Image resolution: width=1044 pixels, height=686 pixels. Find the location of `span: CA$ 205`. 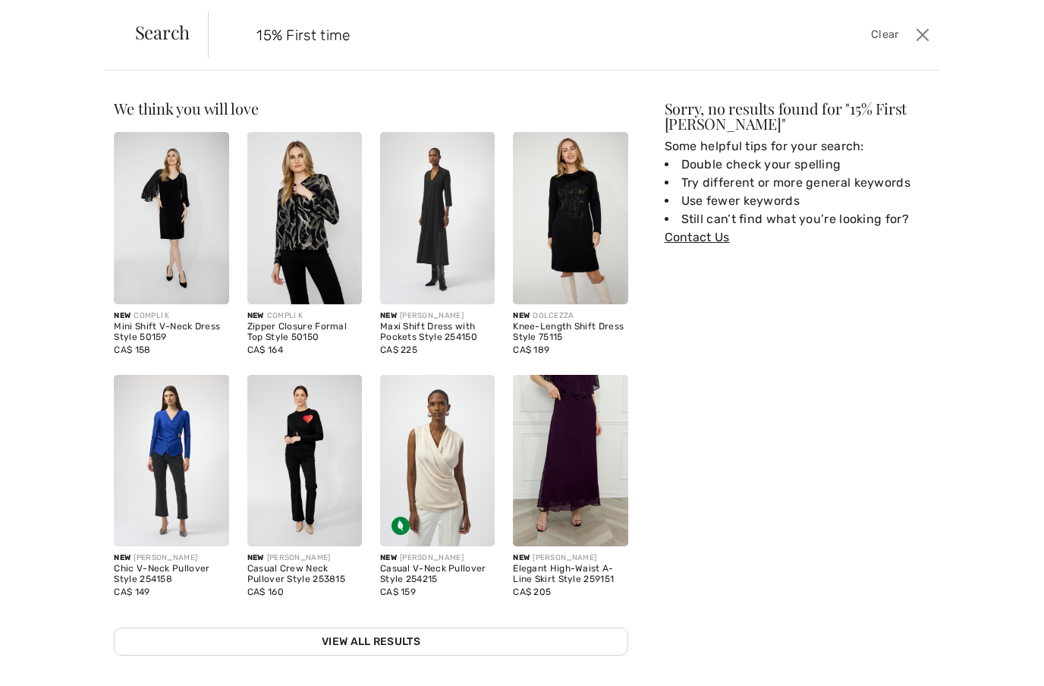

span: CA$ 205 is located at coordinates (532, 592).